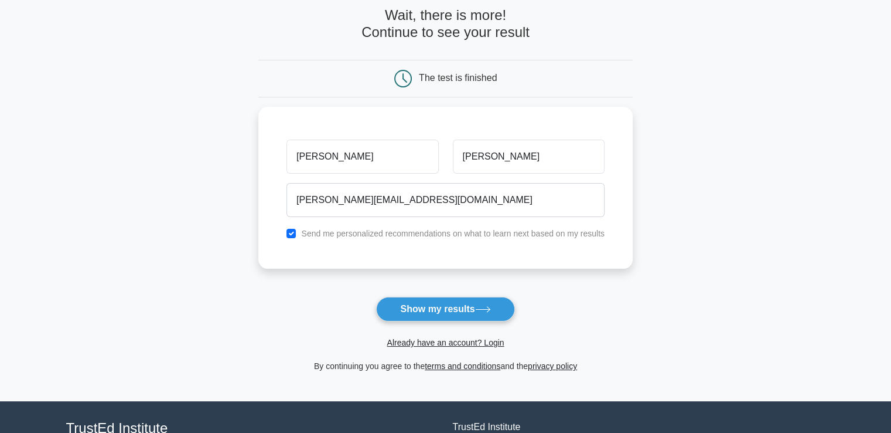  What do you see at coordinates (445, 309) in the screenshot?
I see `button: Show my results` at bounding box center [445, 309].